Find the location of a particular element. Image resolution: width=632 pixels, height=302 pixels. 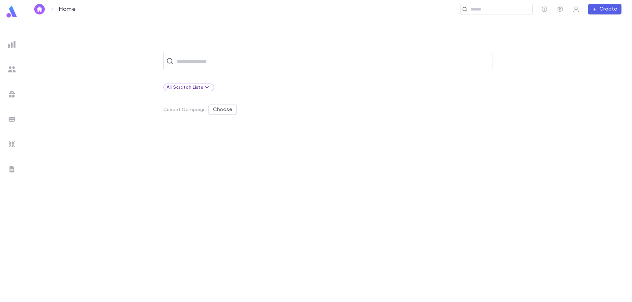

p: Current Campaign is located at coordinates (184, 110).